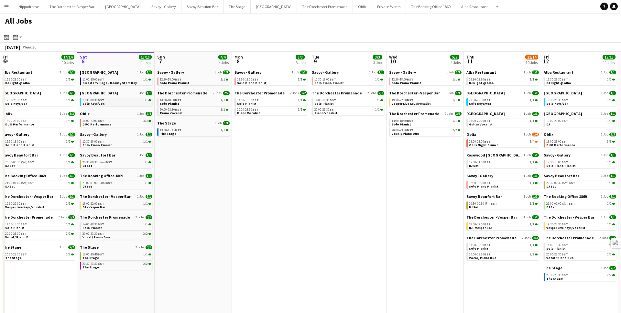 The height and width of the screenshot is (313, 621). Describe the element at coordinates (294, 93) in the screenshot. I see `span: 2 Jobs` at that location.